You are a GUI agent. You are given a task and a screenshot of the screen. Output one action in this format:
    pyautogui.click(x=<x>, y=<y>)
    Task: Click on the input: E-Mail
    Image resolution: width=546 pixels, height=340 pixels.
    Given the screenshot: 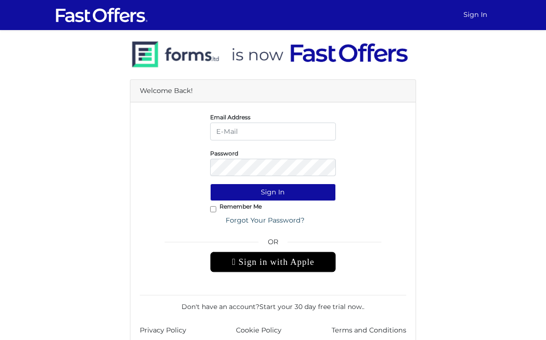 What is the action you would take?
    pyautogui.click(x=273, y=131)
    